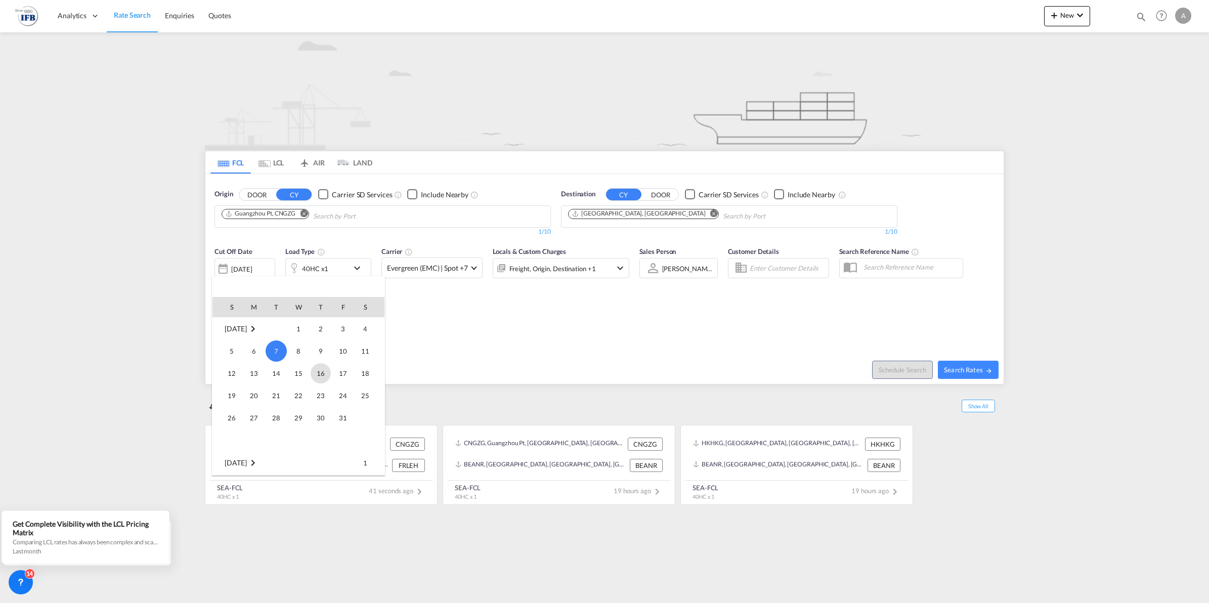 The height and width of the screenshot is (603, 1209). I want to click on span: 3, so click(343, 329).